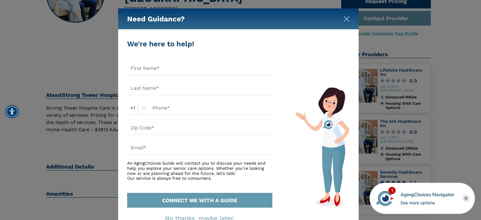 The image size is (481, 220). I want to click on div: Close, so click(466, 198).